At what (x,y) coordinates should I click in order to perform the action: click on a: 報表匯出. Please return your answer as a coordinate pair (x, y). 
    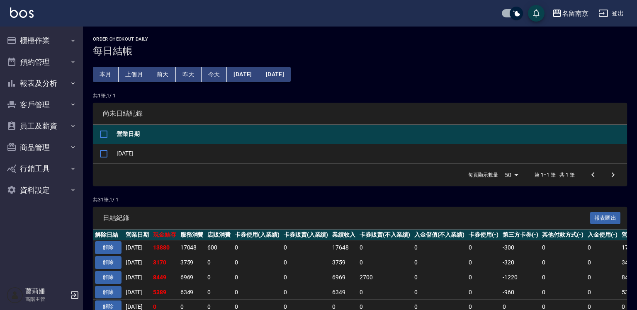
    Looking at the image, I should click on (606, 217).